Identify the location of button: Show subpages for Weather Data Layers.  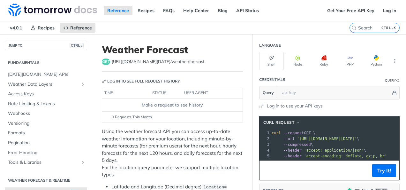
(83, 84).